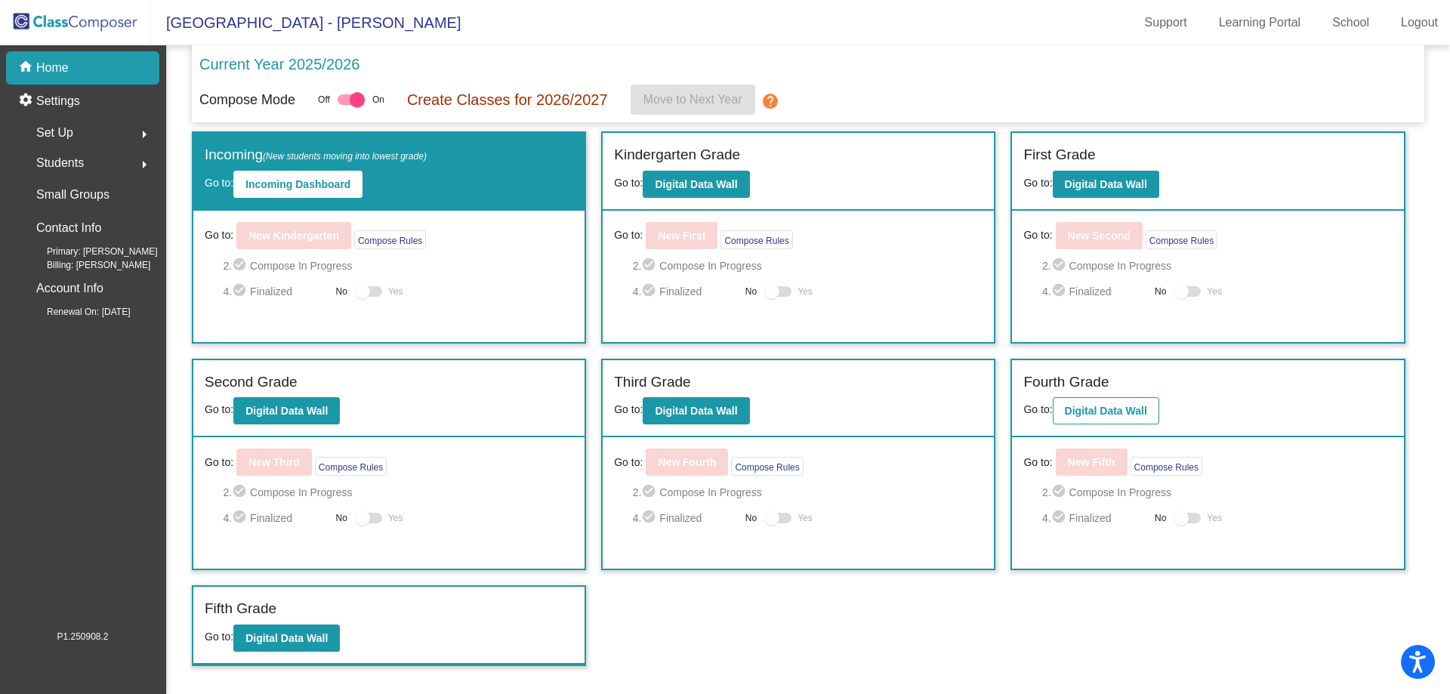  What do you see at coordinates (770, 101) in the screenshot?
I see `mat-icon: help` at bounding box center [770, 101].